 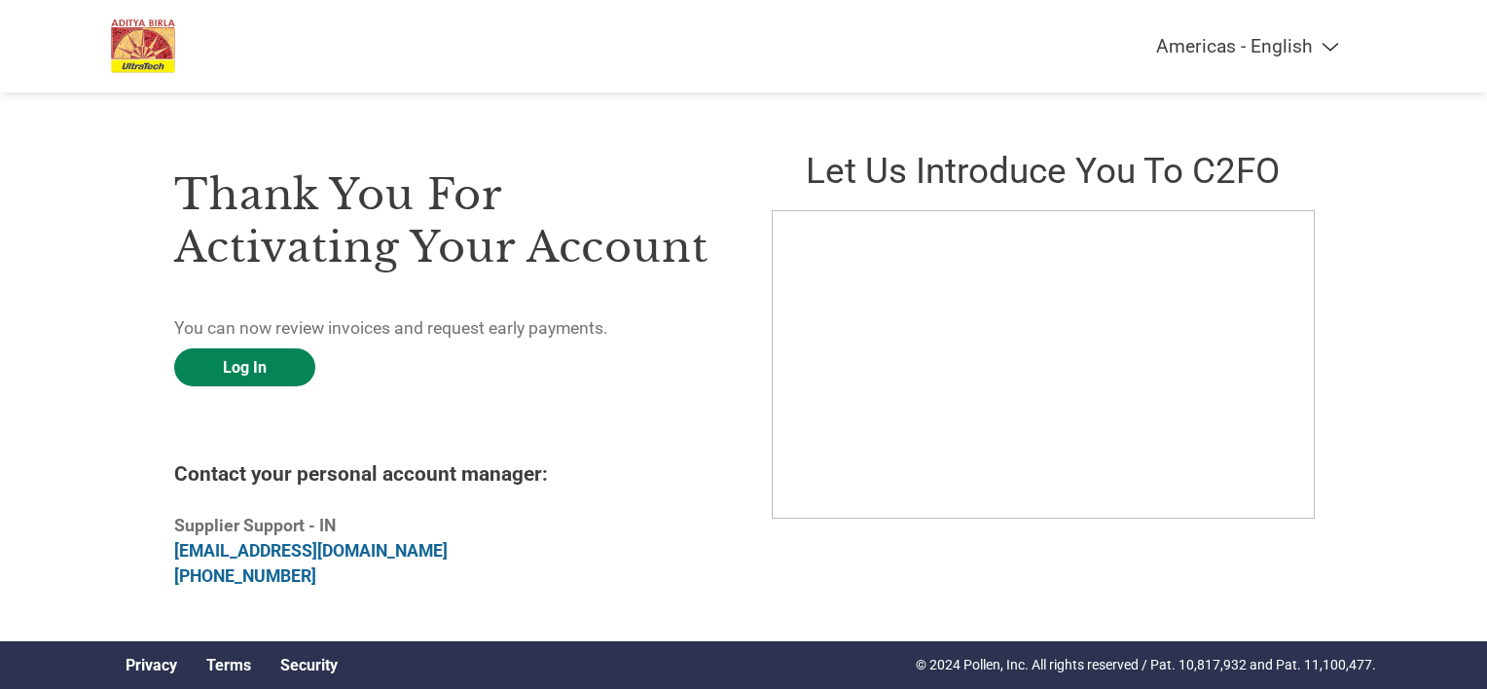 I want to click on b: Supplier Support - IN, so click(x=255, y=526).